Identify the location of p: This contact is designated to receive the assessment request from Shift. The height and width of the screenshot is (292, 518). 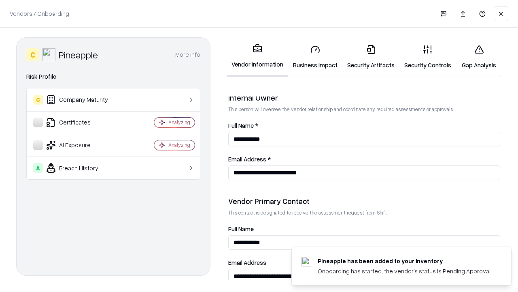
(364, 212).